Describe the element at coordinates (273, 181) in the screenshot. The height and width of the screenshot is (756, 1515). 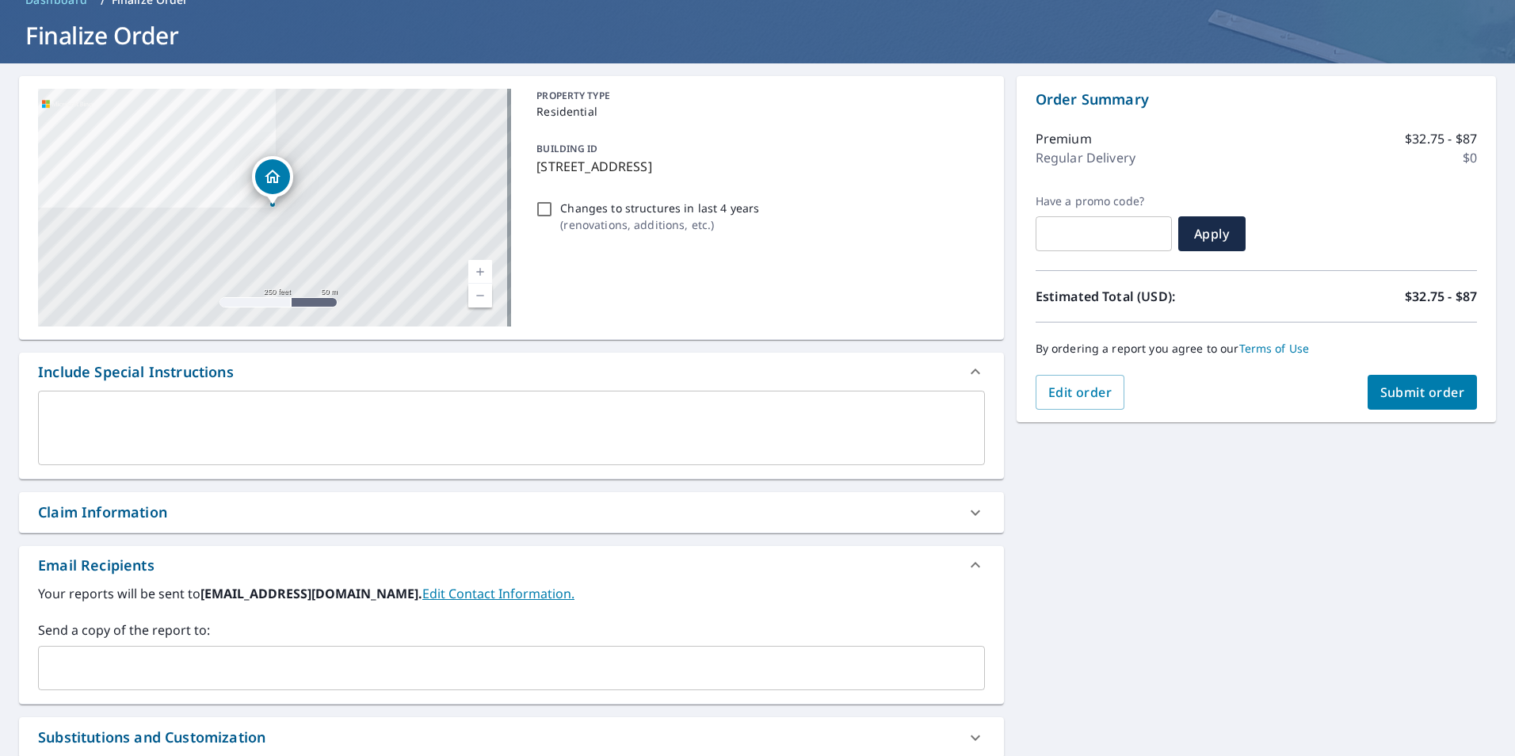
I see `div: Dropped pin, building 1, Residential property, 62485 230th St Alden, MN 56009` at that location.